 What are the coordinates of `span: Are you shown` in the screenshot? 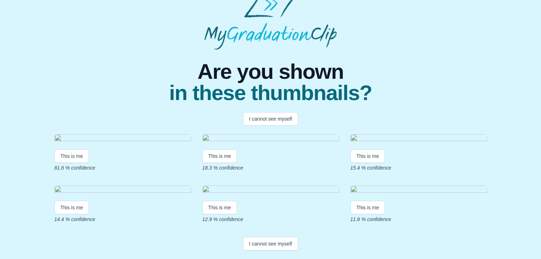 It's located at (270, 72).